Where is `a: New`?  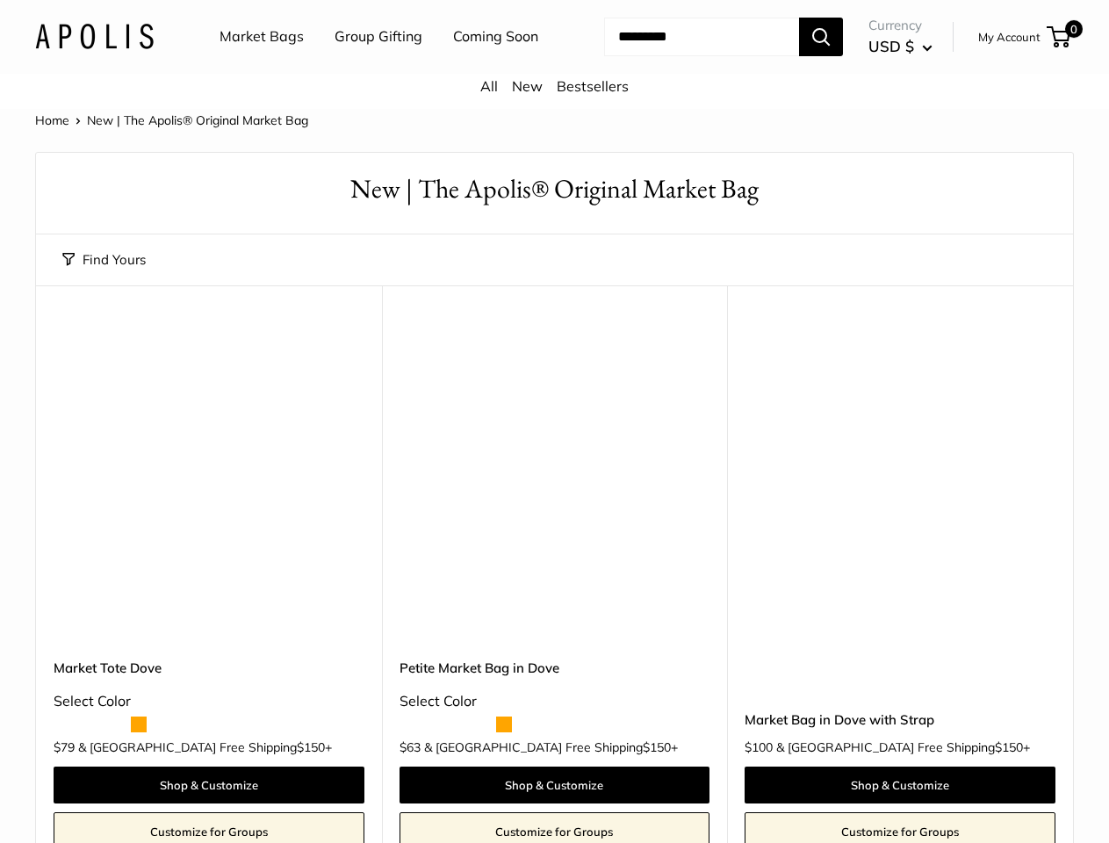
a: New is located at coordinates (527, 86).